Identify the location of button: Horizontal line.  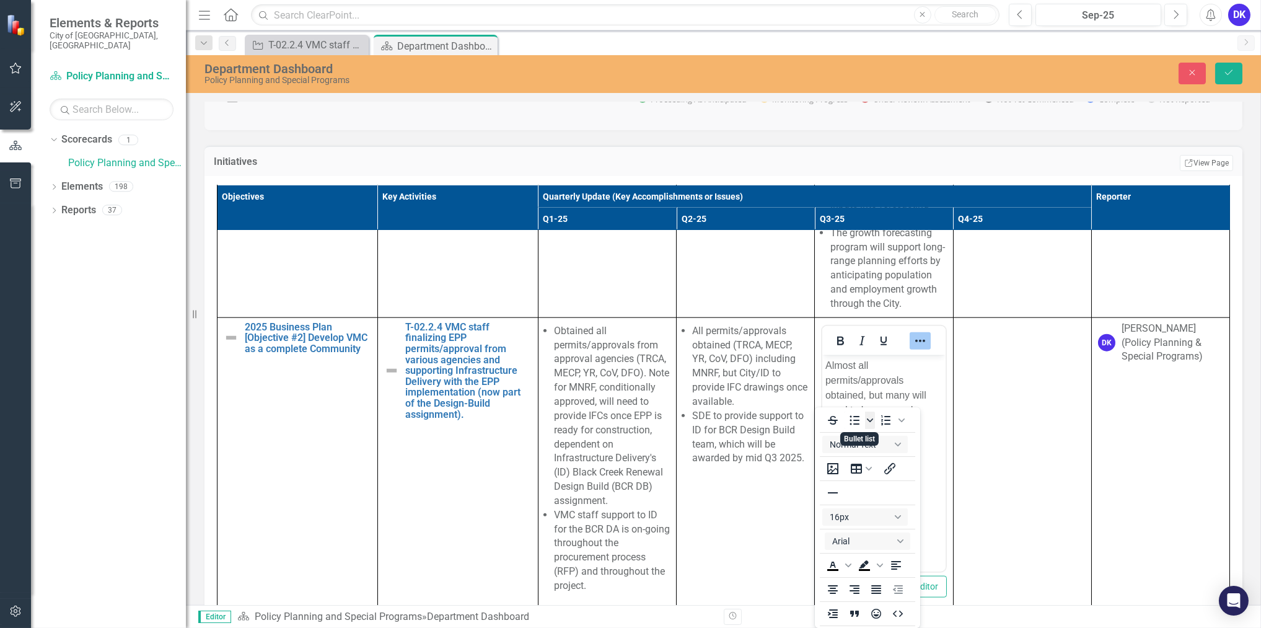
(833, 492).